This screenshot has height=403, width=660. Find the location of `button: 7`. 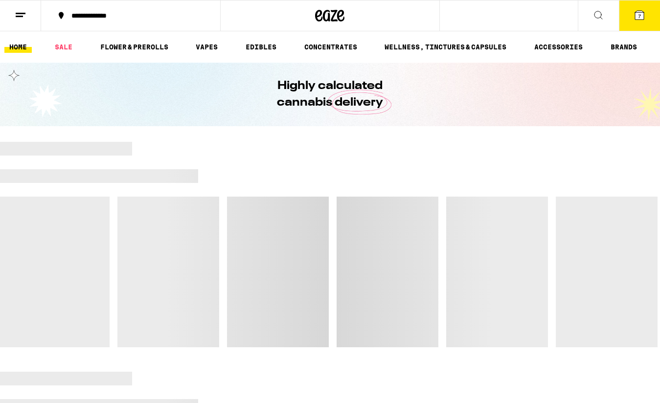

button: 7 is located at coordinates (639, 16).